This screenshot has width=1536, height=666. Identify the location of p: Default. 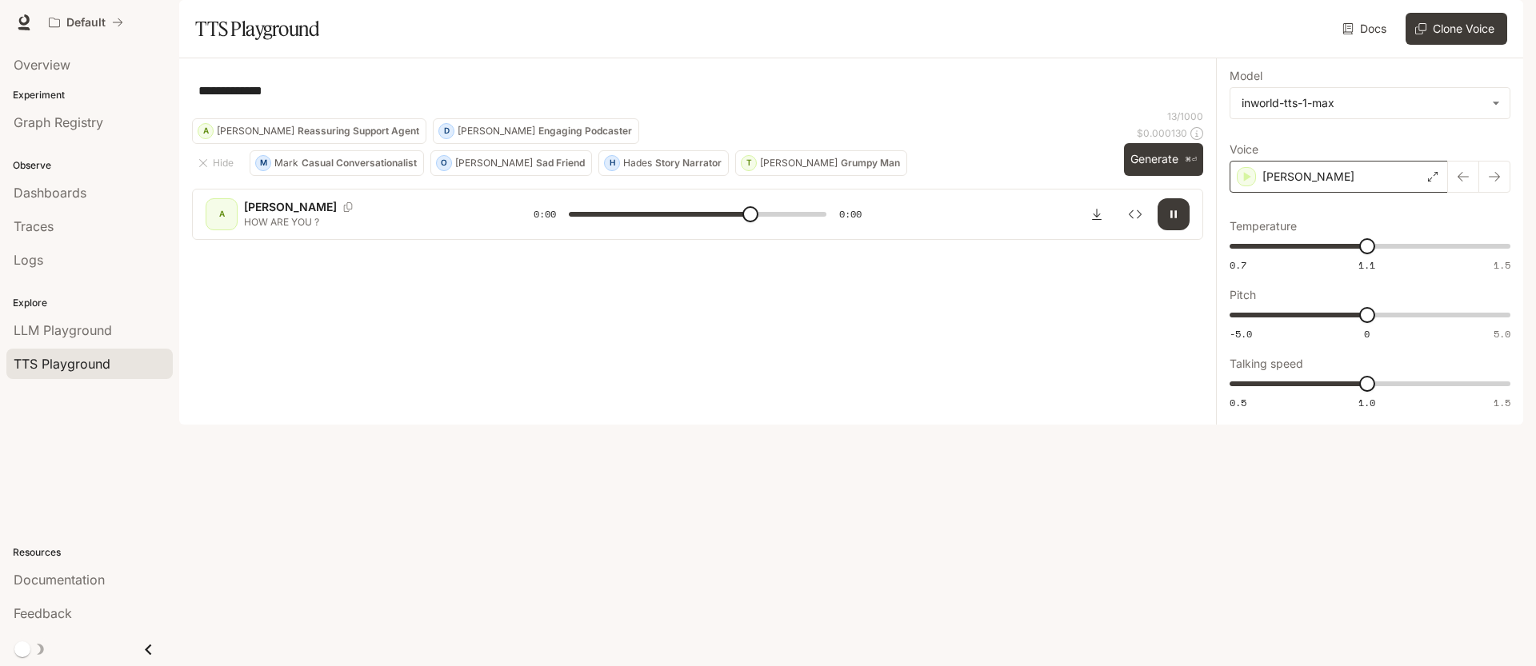
(86, 22).